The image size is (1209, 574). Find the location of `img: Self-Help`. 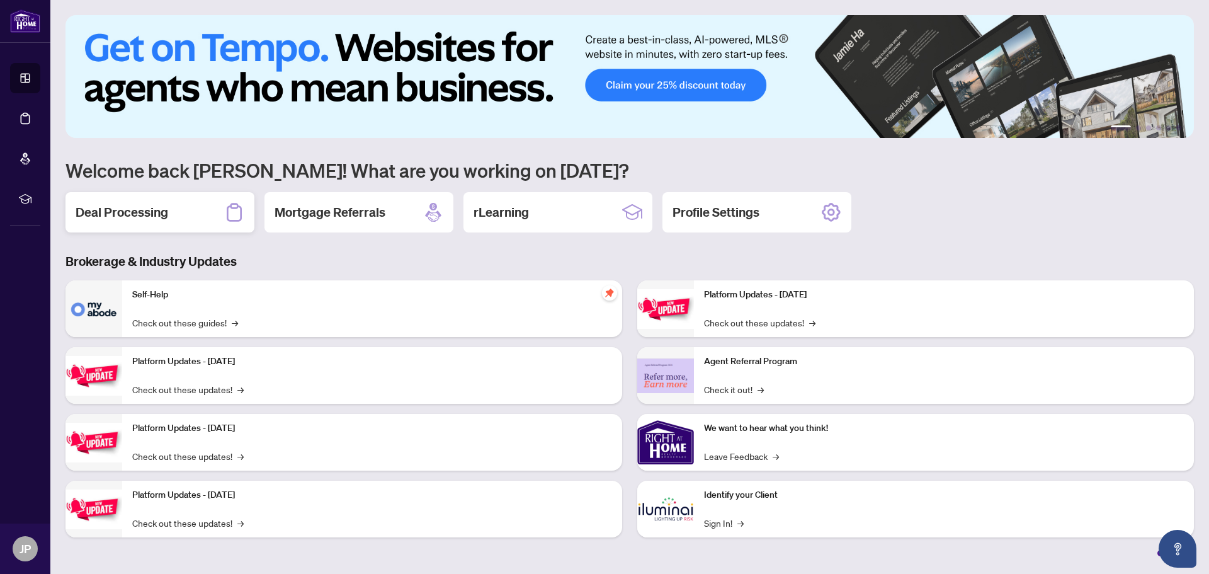

img: Self-Help is located at coordinates (94, 308).